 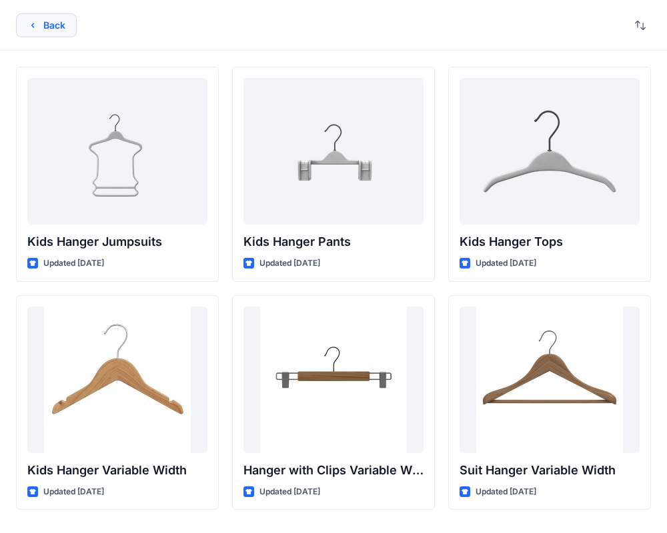 What do you see at coordinates (117, 242) in the screenshot?
I see `p: Kids Hanger Jumpsuits` at bounding box center [117, 242].